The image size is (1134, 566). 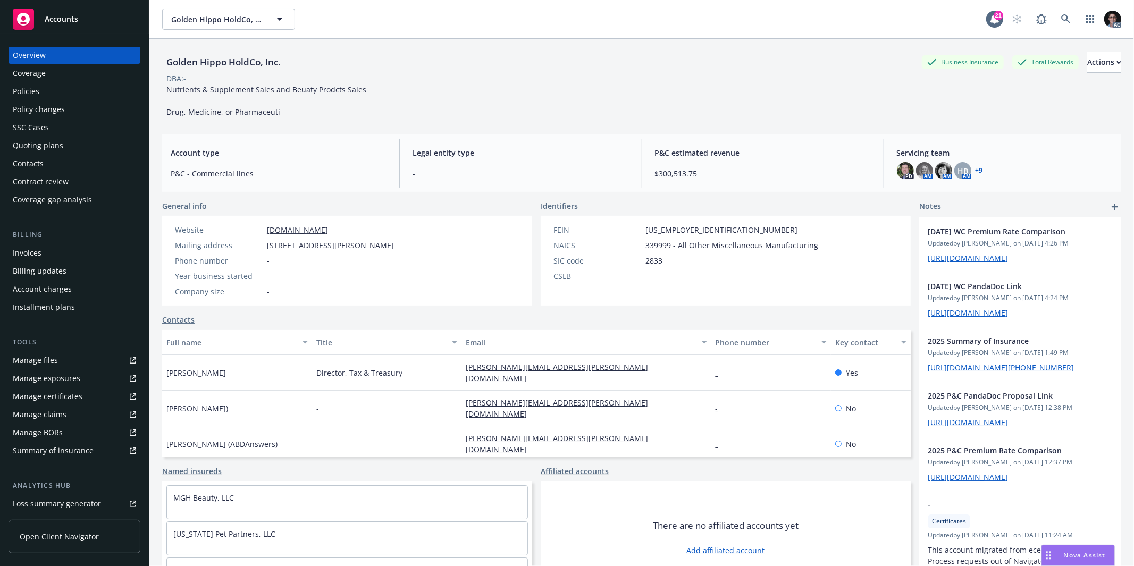 I want to click on a: Summary of insurance, so click(x=74, y=451).